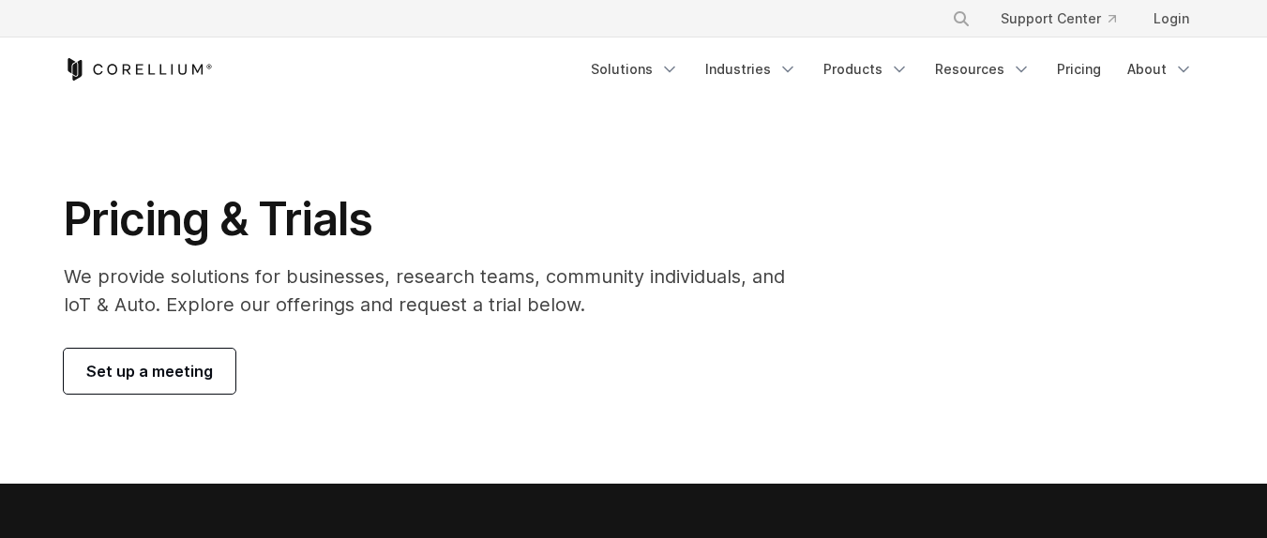  Describe the element at coordinates (983, 69) in the screenshot. I see `a: Resources` at that location.